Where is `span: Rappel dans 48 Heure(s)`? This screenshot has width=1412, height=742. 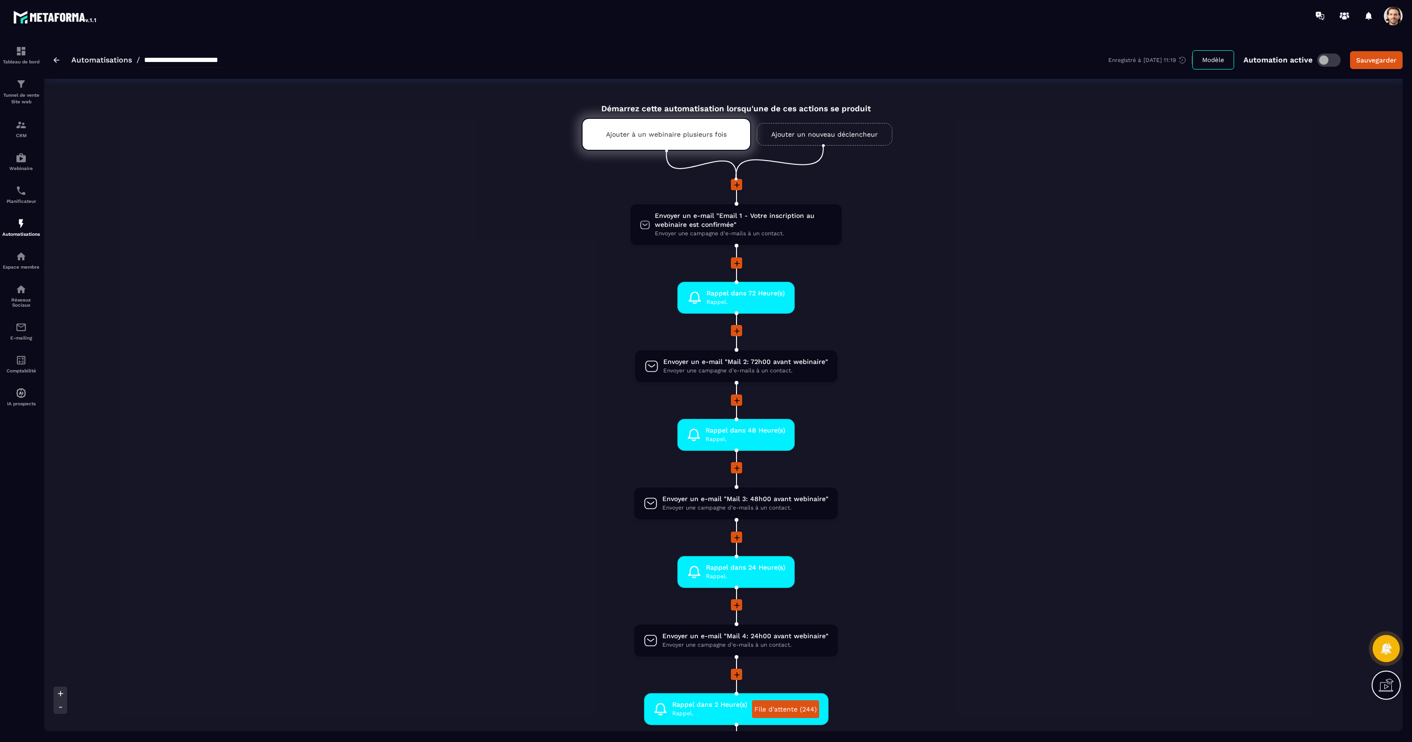
span: Rappel dans 48 Heure(s) is located at coordinates (745, 430).